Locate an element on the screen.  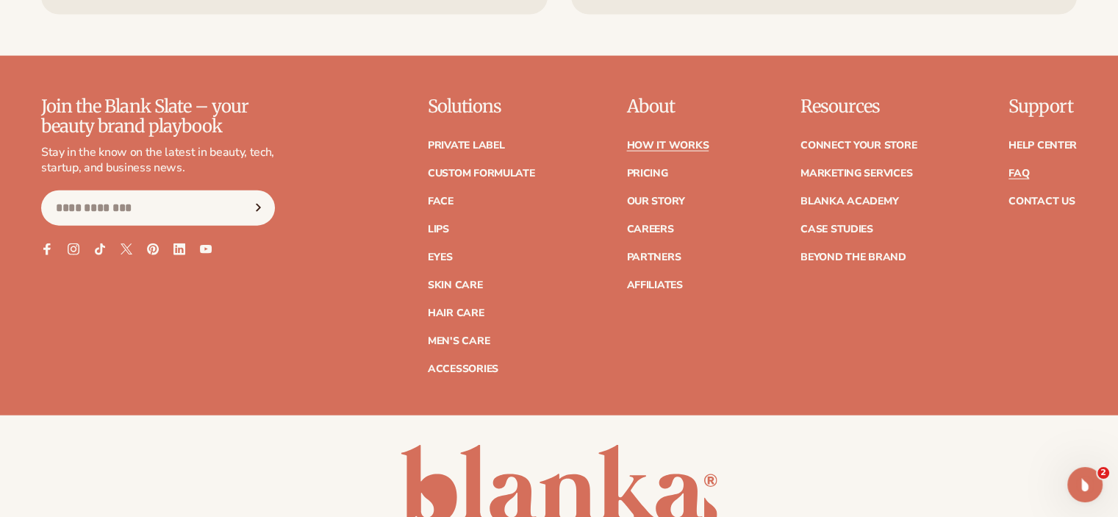
a: Our Story is located at coordinates (655, 201).